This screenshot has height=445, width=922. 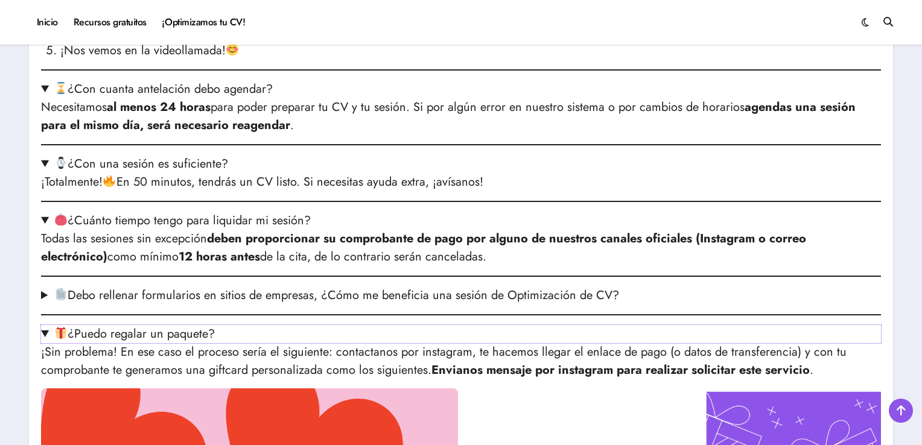 I want to click on strong: Envianos mensaje por instagram para realizar solicitar este servicio, so click(x=620, y=370).